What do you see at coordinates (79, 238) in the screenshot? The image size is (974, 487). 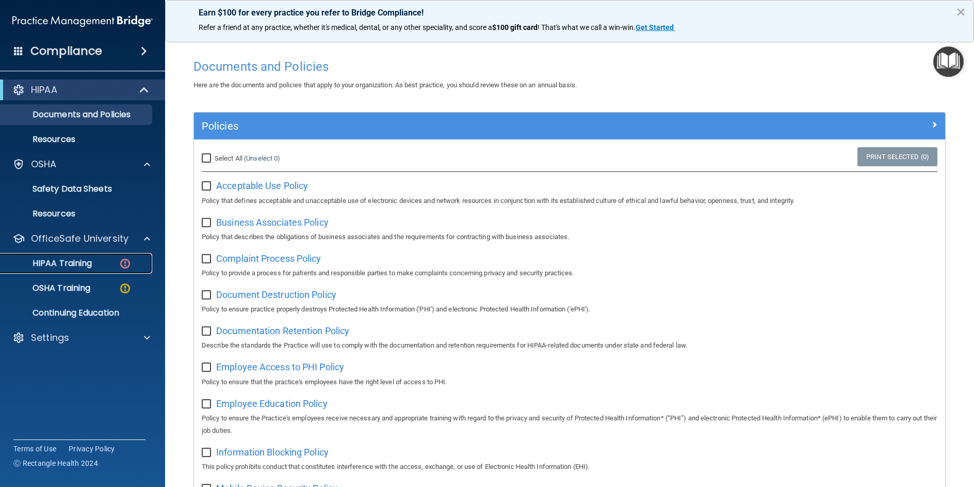 I see `p: OfficeSafe University` at bounding box center [79, 238].